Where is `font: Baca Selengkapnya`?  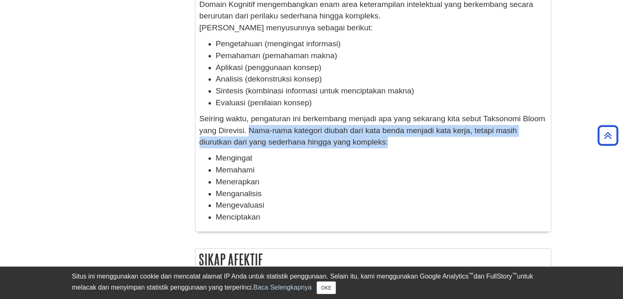
font: Baca Selengkapnya is located at coordinates (282, 287).